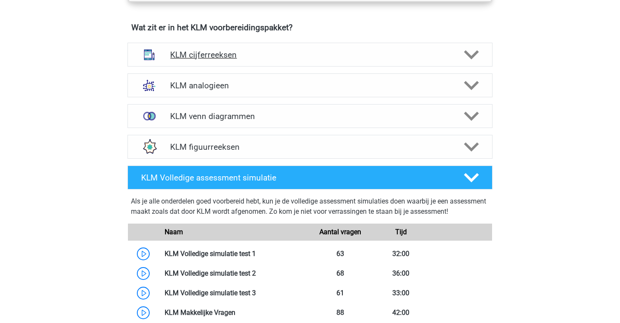 The width and height of the screenshot is (620, 323). What do you see at coordinates (310, 55) in the screenshot?
I see `h4: KLM cijferreeksen` at bounding box center [310, 55].